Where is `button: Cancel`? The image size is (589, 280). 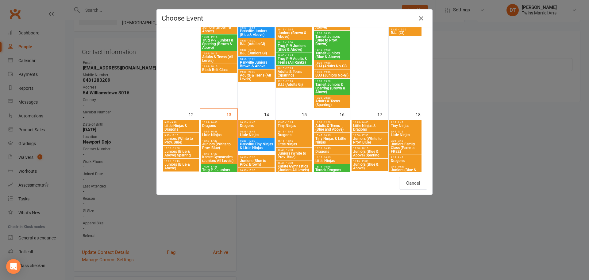 button: Cancel is located at coordinates (413, 183).